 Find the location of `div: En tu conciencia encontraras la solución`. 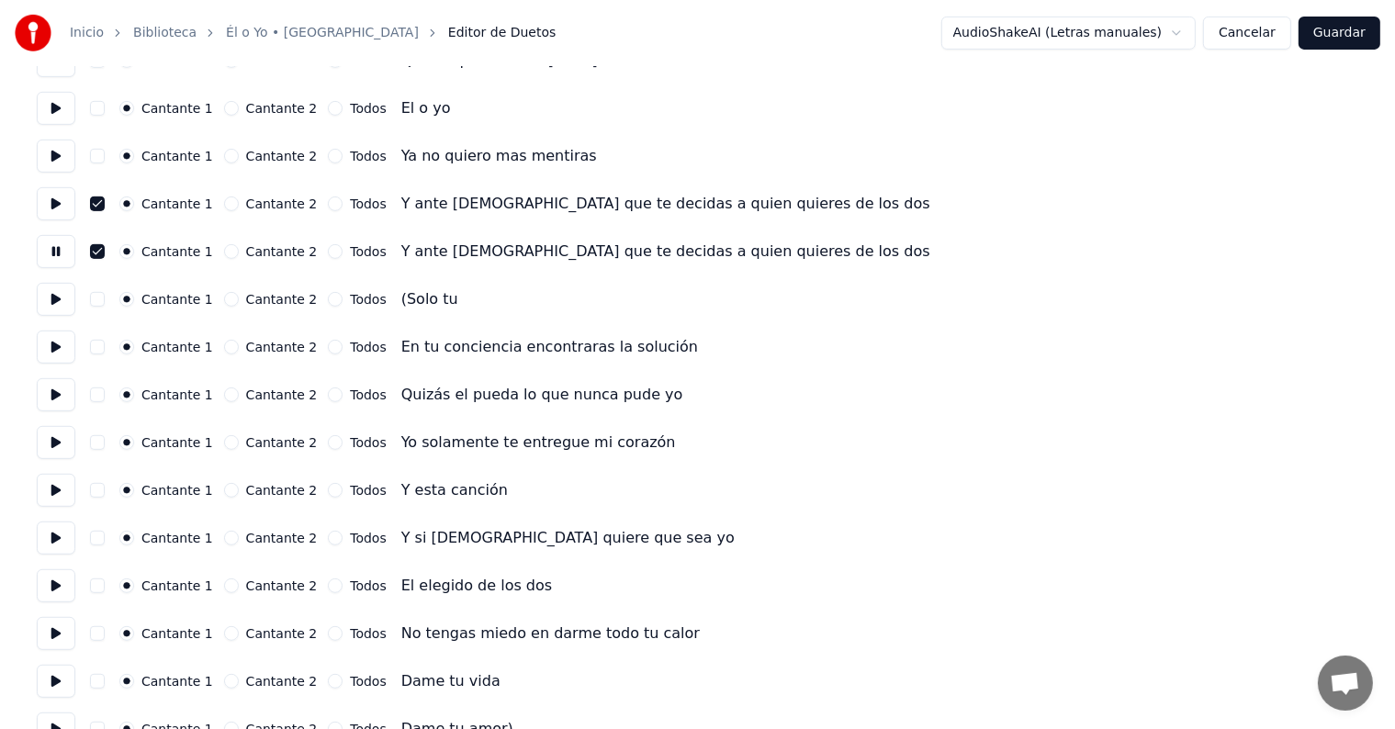

div: En tu conciencia encontraras la solución is located at coordinates (549, 347).